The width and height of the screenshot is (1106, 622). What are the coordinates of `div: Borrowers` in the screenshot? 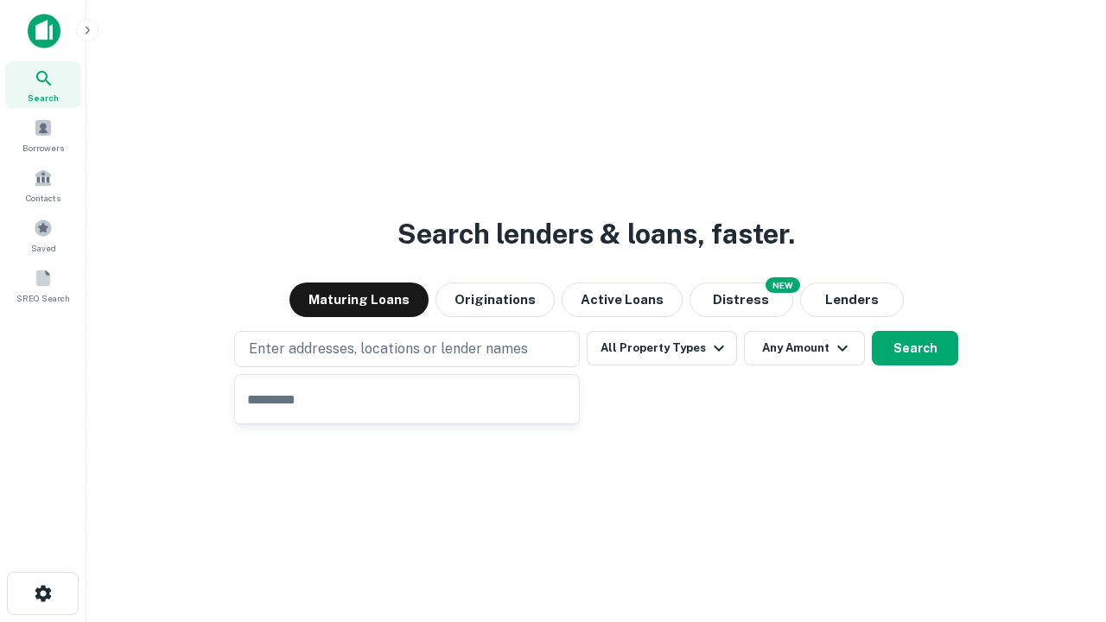 It's located at (43, 135).